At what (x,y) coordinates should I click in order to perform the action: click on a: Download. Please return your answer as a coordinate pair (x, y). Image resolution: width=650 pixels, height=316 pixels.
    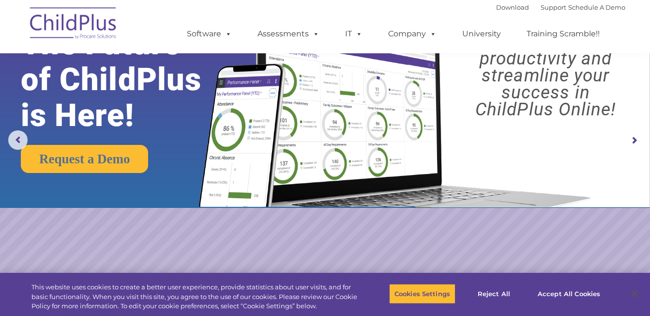
    Looking at the image, I should click on (513, 7).